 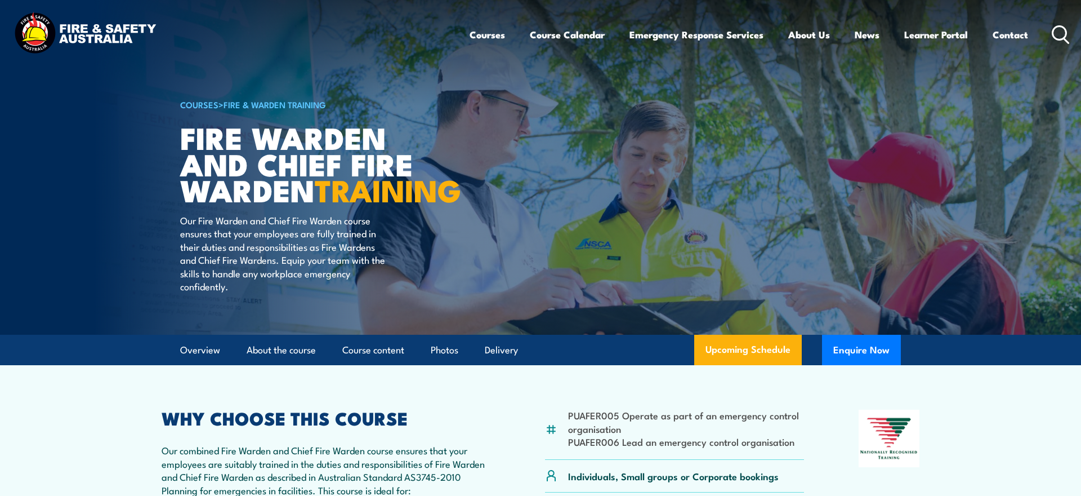 What do you see at coordinates (283, 253) in the screenshot?
I see `p: Our Fire Warden and Chief Fire Warden course ensures that your employees are fully trained in the...` at bounding box center [283, 253].